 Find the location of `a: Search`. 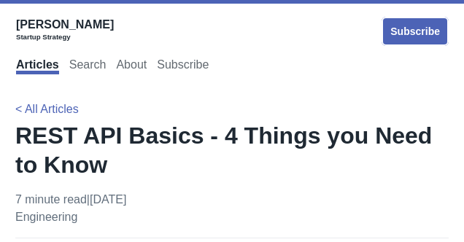

a: Search is located at coordinates (87, 66).